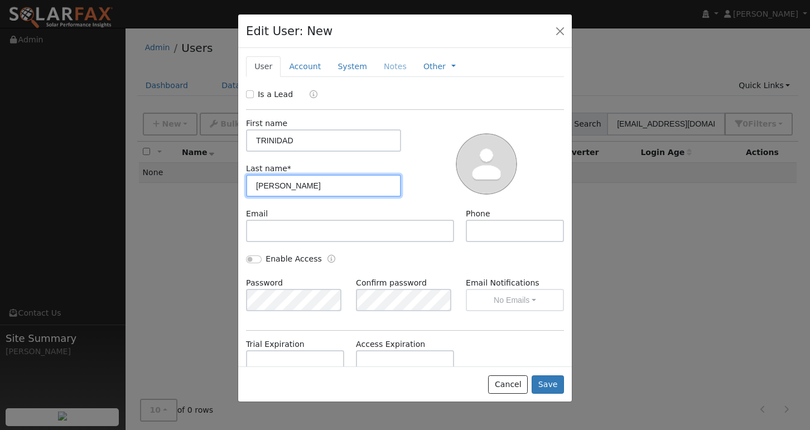 This screenshot has height=430, width=810. What do you see at coordinates (515, 283) in the screenshot?
I see `label: Email Notifications` at bounding box center [515, 283].